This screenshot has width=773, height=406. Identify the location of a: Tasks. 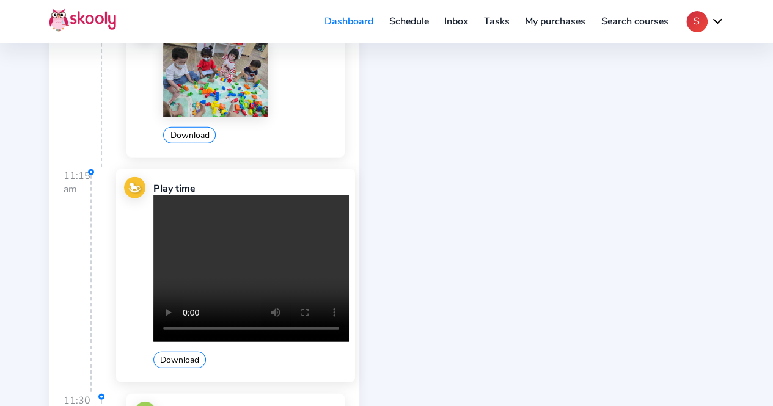
(497, 21).